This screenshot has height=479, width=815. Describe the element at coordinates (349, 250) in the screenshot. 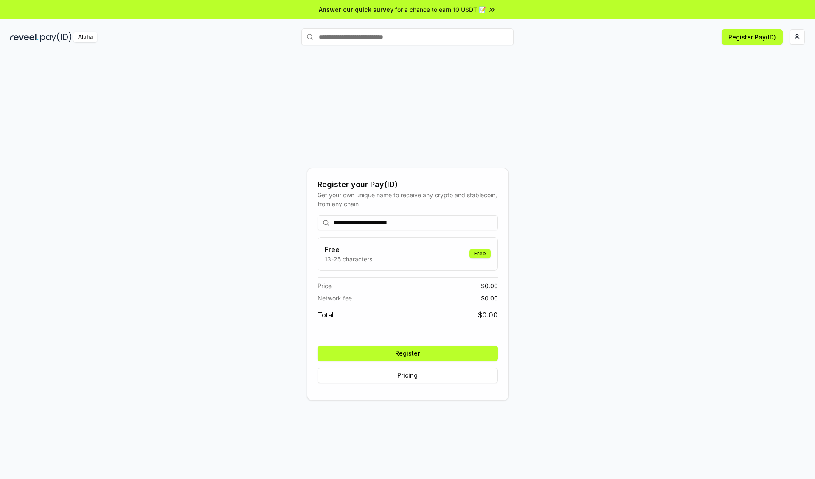

I see `h3: Free` at that location.